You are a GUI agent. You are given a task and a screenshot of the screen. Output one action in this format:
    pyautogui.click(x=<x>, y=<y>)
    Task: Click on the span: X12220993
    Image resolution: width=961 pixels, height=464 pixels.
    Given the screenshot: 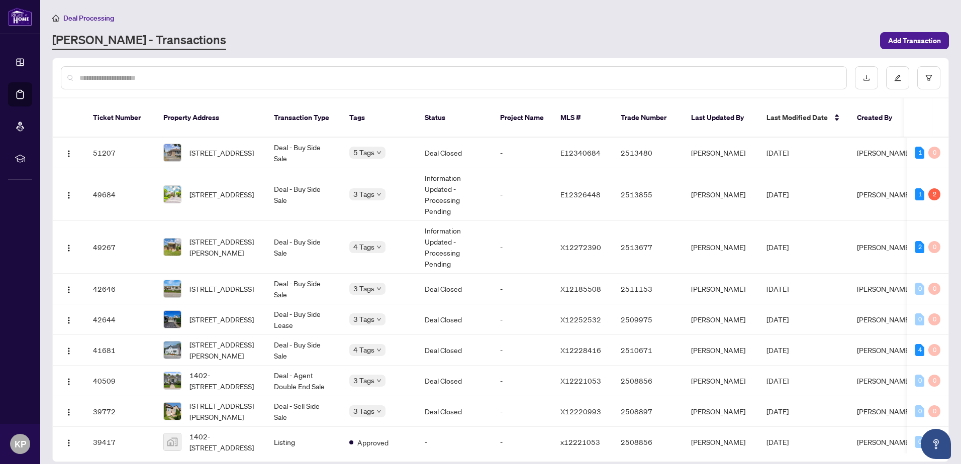 What is the action you would take?
    pyautogui.click(x=580, y=411)
    